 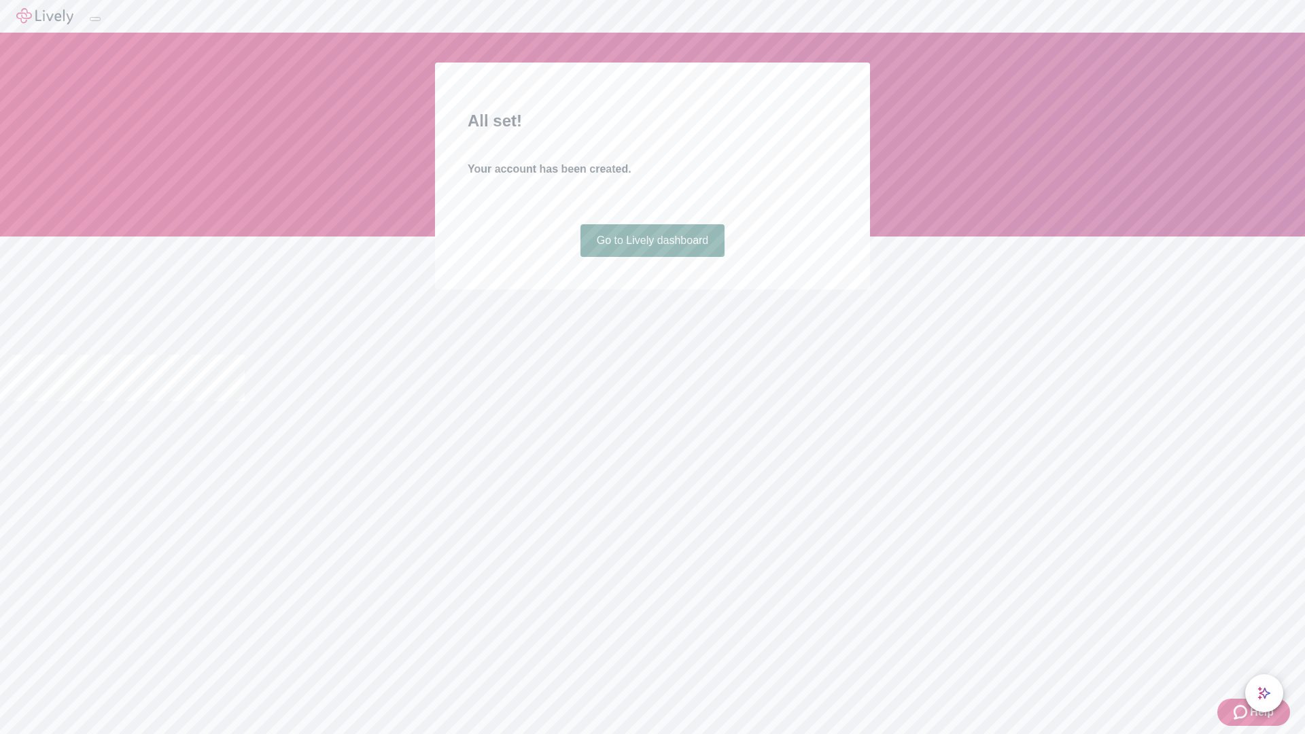 What do you see at coordinates (652, 121) in the screenshot?
I see `h2: All set!` at bounding box center [652, 121].